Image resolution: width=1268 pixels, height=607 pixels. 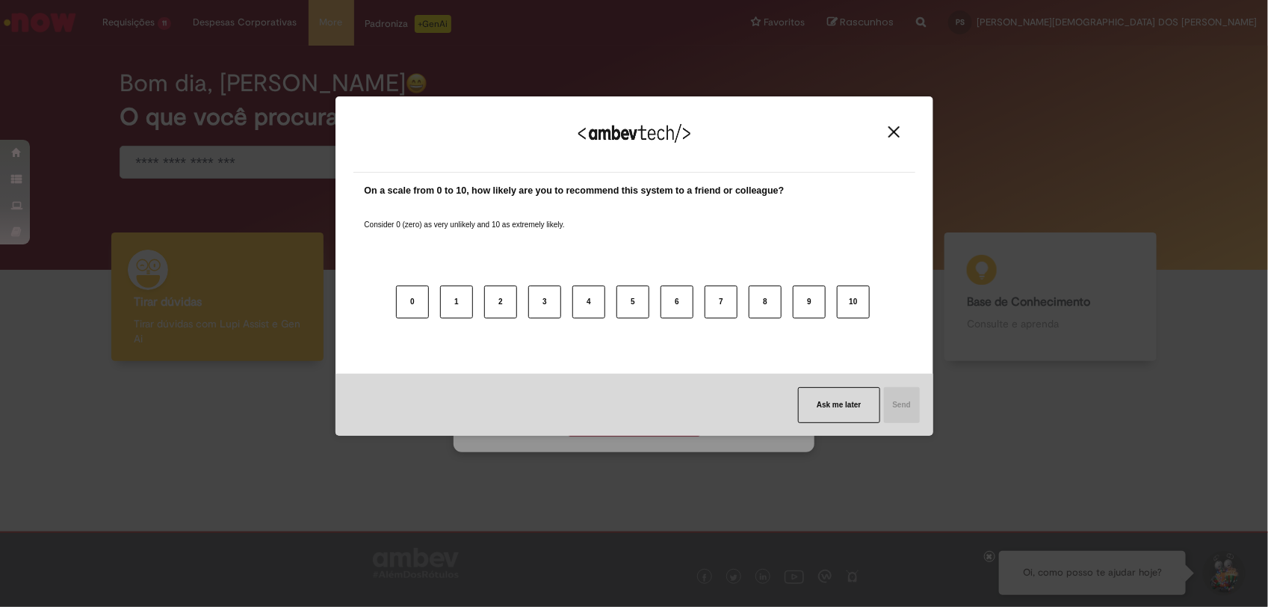 What do you see at coordinates (677, 302) in the screenshot?
I see `button: 6` at bounding box center [677, 302].